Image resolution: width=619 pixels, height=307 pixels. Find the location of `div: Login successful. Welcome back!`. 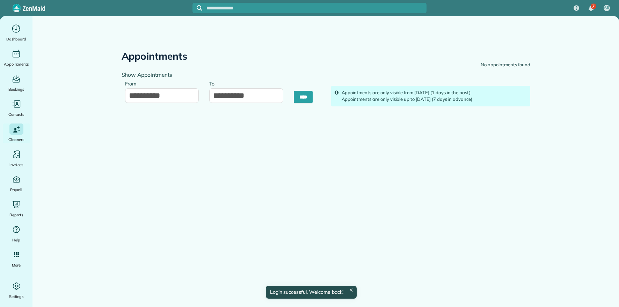

div: Login successful. Welcome back! is located at coordinates (311, 292).